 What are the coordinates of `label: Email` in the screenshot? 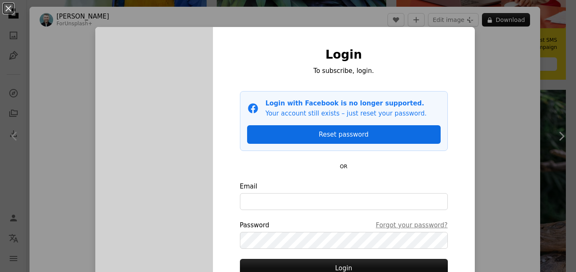 It's located at (344, 196).